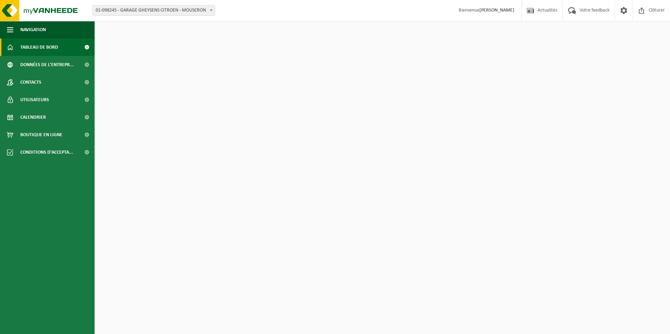 The width and height of the screenshot is (670, 334). I want to click on span: Navigation, so click(33, 30).